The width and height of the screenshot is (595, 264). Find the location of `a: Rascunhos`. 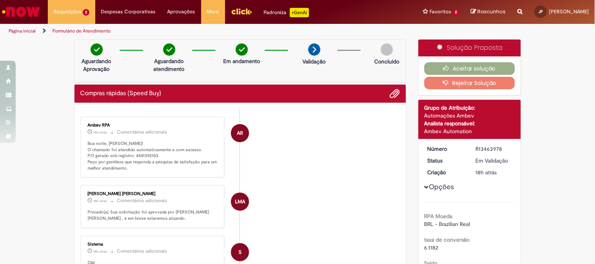

a: Rascunhos is located at coordinates (488, 12).